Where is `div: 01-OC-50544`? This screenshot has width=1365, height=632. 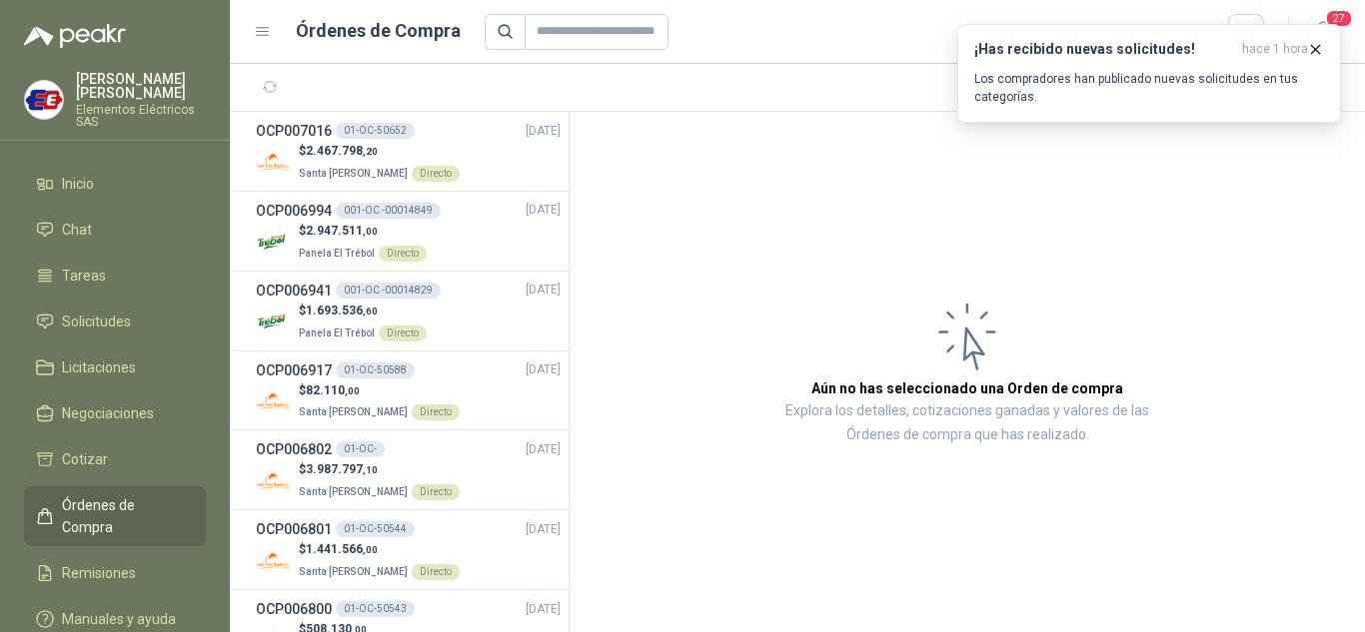
div: 01-OC-50544 is located at coordinates (375, 529).